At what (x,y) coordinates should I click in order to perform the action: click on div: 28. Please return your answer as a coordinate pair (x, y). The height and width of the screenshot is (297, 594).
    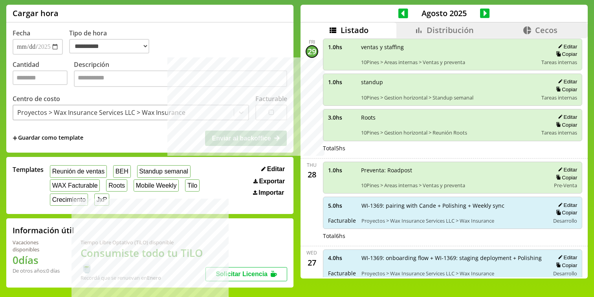
    Looking at the image, I should click on (312, 175).